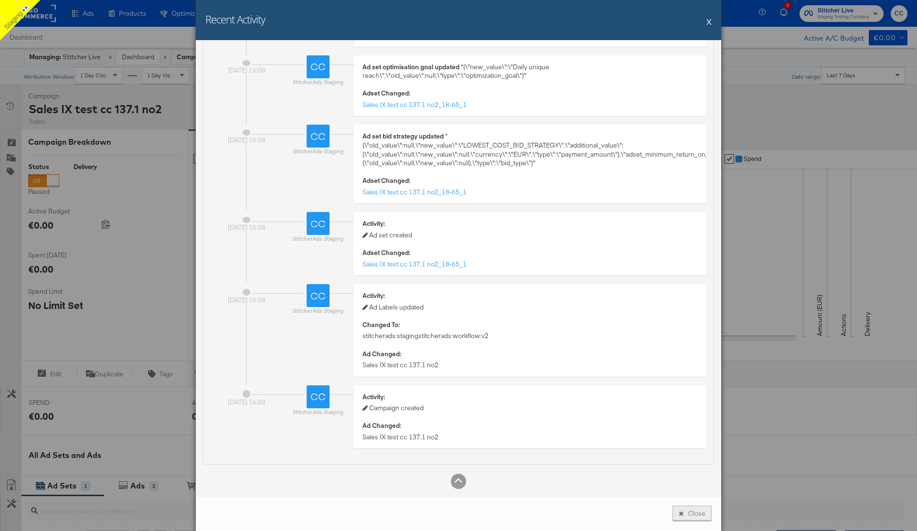 The image size is (917, 531). What do you see at coordinates (521, 330) in the screenshot?
I see `div: stitcherads:staging stitcherads:workflow:v2` at bounding box center [521, 330].